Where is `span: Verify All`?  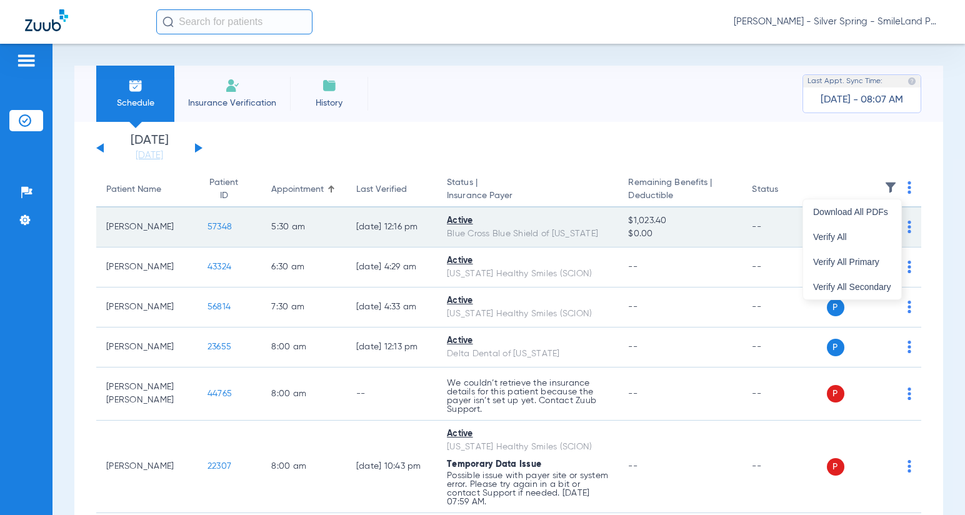 span: Verify All is located at coordinates (851, 237).